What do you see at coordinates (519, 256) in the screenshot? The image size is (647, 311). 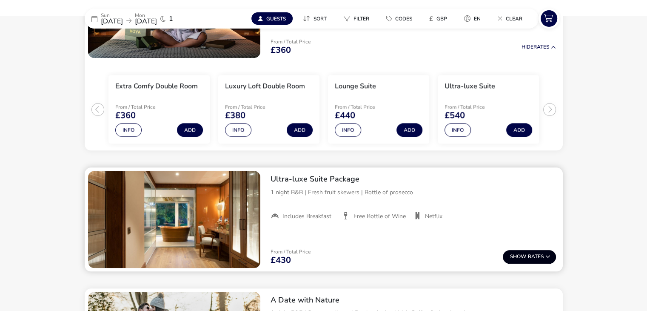 I see `span: Show` at bounding box center [519, 256].